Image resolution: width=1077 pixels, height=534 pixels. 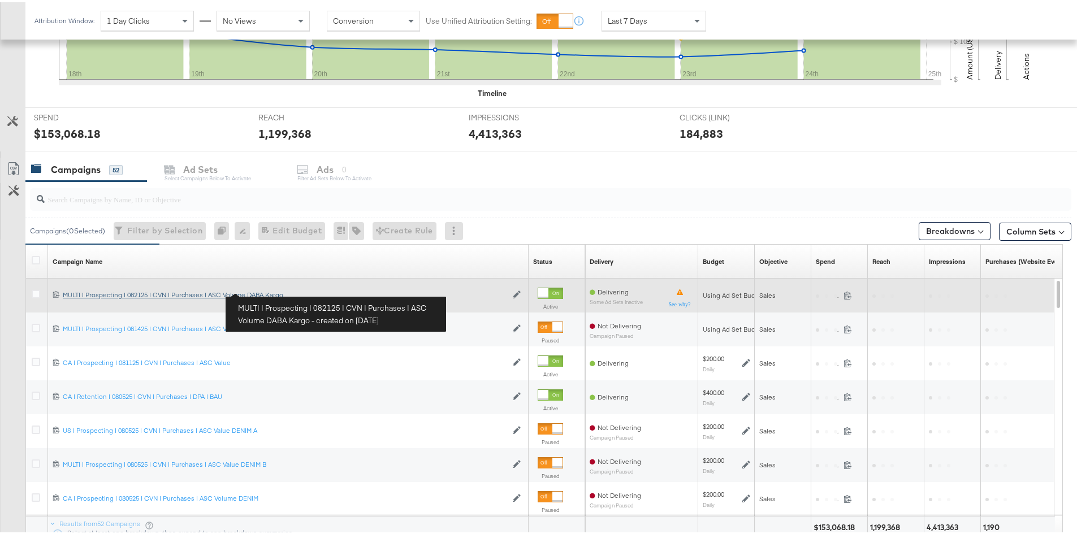 What do you see at coordinates (284, 361) in the screenshot?
I see `a: CA | Prospecting | 081125 | CVN | Purchases | ASC Value` at bounding box center [284, 361].